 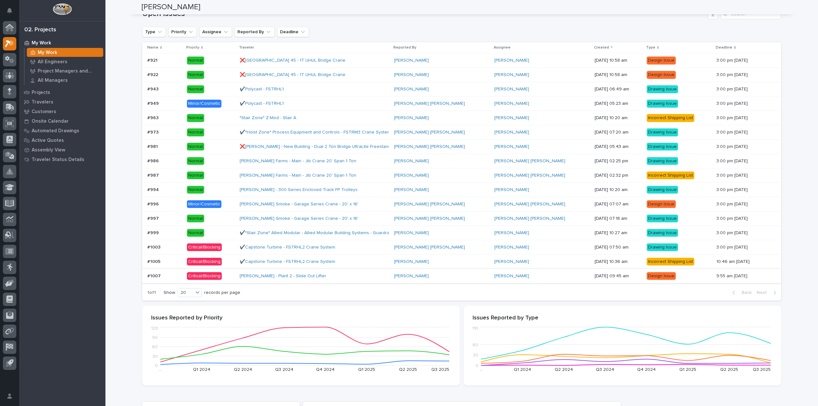 I want to click on a: Onsite Calendar, so click(x=62, y=121).